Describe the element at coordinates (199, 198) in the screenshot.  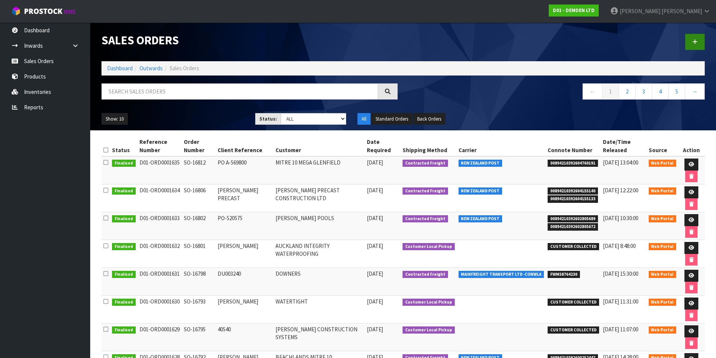
I see `td: SO-16806` at that location.